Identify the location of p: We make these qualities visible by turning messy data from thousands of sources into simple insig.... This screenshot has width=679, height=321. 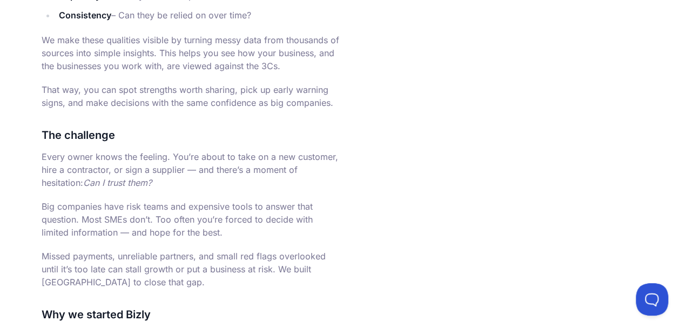
(191, 53).